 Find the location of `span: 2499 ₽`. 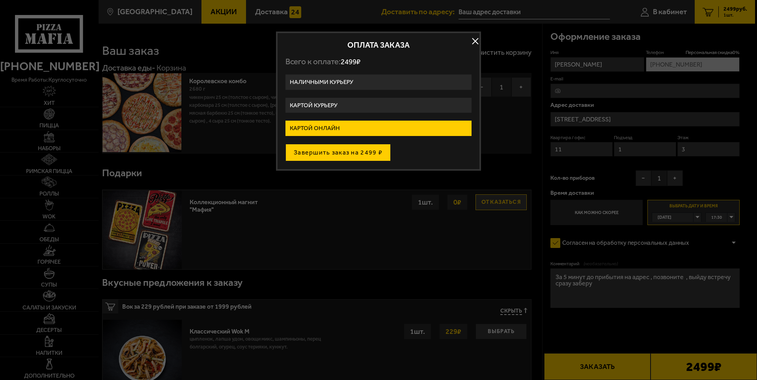

span: 2499 ₽ is located at coordinates (350, 62).